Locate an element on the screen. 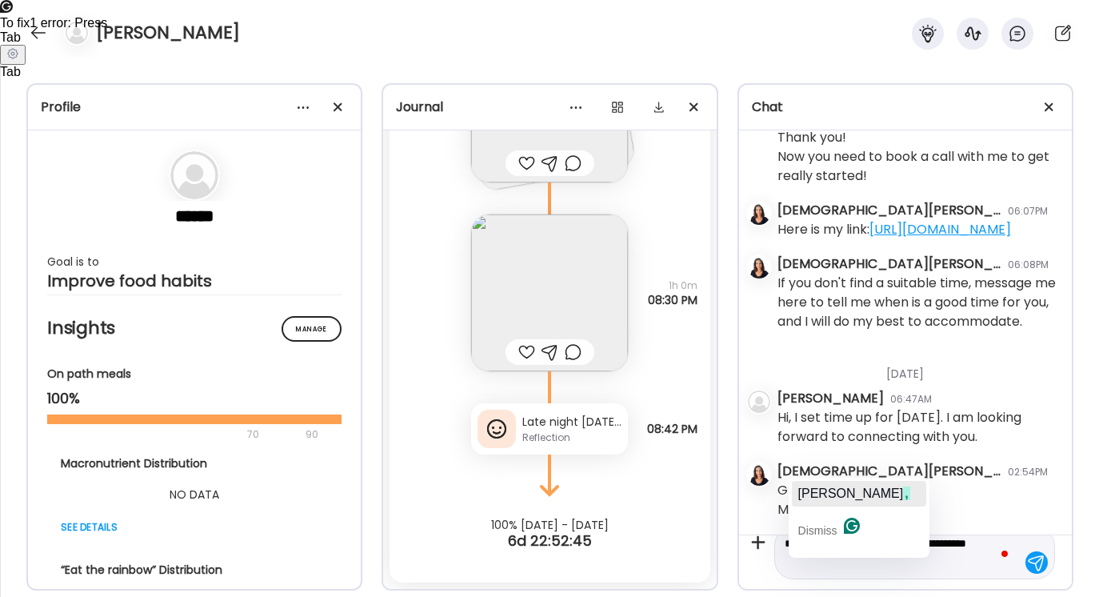 Image resolution: width=1099 pixels, height=597 pixels. span: 08:42 PM is located at coordinates (672, 429).